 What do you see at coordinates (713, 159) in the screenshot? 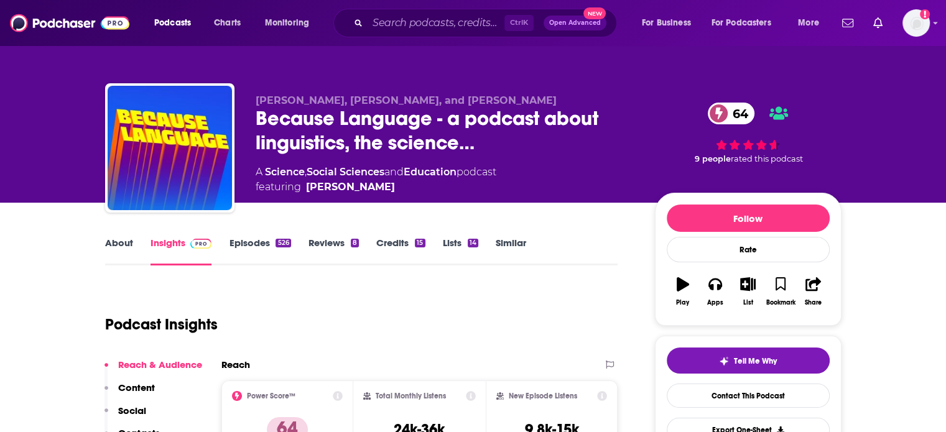
I see `span: 9 people` at bounding box center [713, 159].